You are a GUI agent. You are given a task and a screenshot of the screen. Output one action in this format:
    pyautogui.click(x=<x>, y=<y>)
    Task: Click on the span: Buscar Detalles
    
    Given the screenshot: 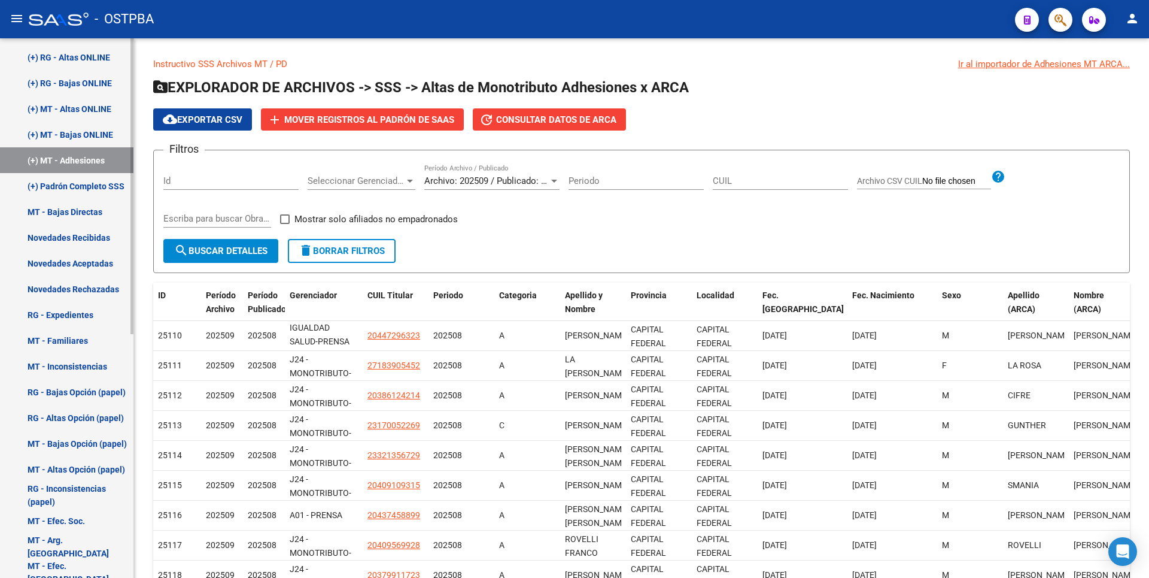 What is the action you would take?
    pyautogui.click(x=221, y=251)
    